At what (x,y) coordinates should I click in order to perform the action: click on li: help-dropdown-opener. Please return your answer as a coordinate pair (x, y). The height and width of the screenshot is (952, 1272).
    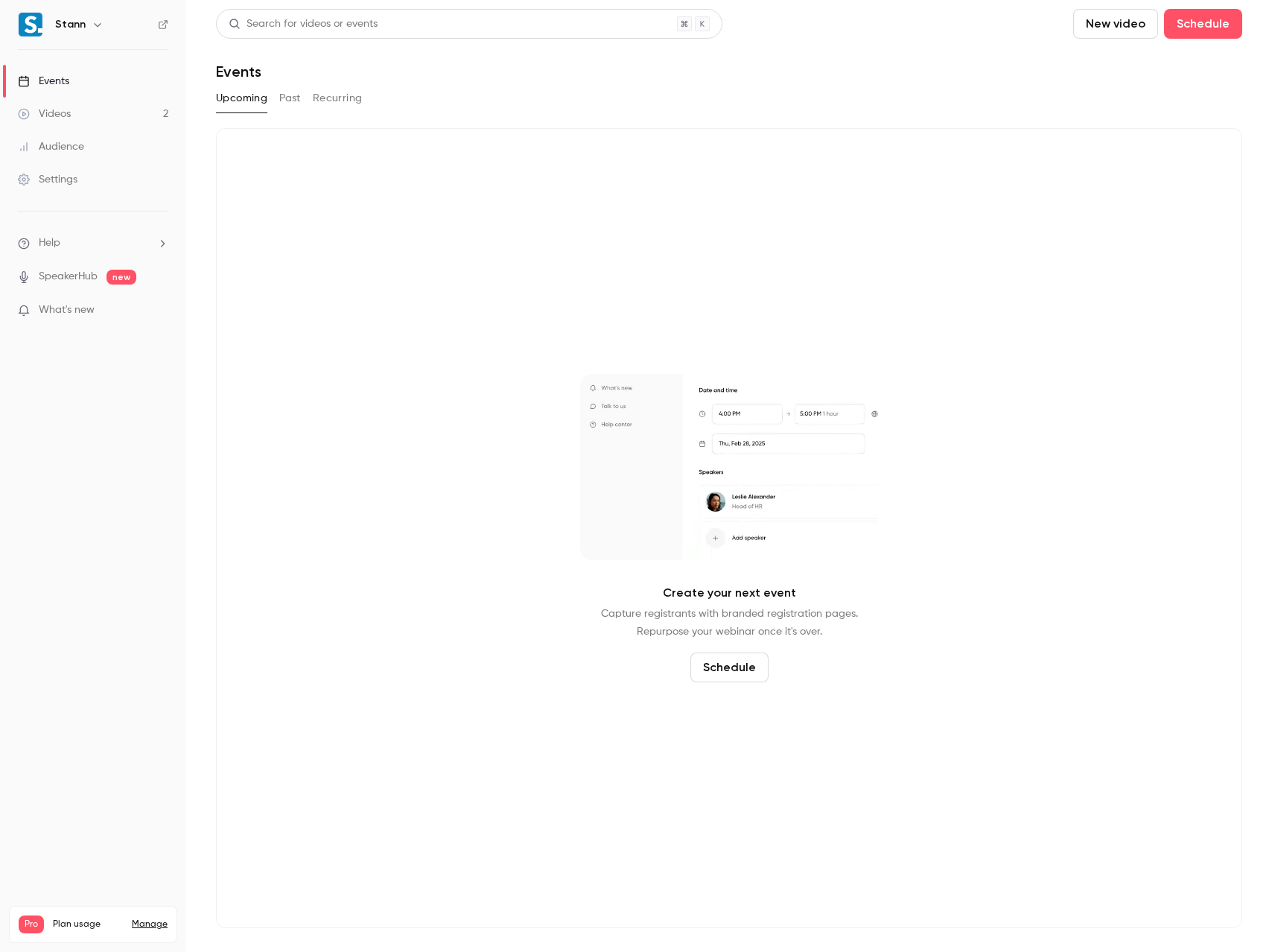
    Looking at the image, I should click on (93, 243).